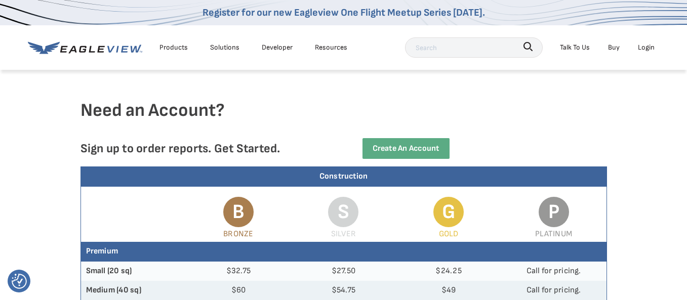 This screenshot has width=687, height=300. What do you see at coordinates (449, 271) in the screenshot?
I see `td: $24.25` at bounding box center [449, 271].